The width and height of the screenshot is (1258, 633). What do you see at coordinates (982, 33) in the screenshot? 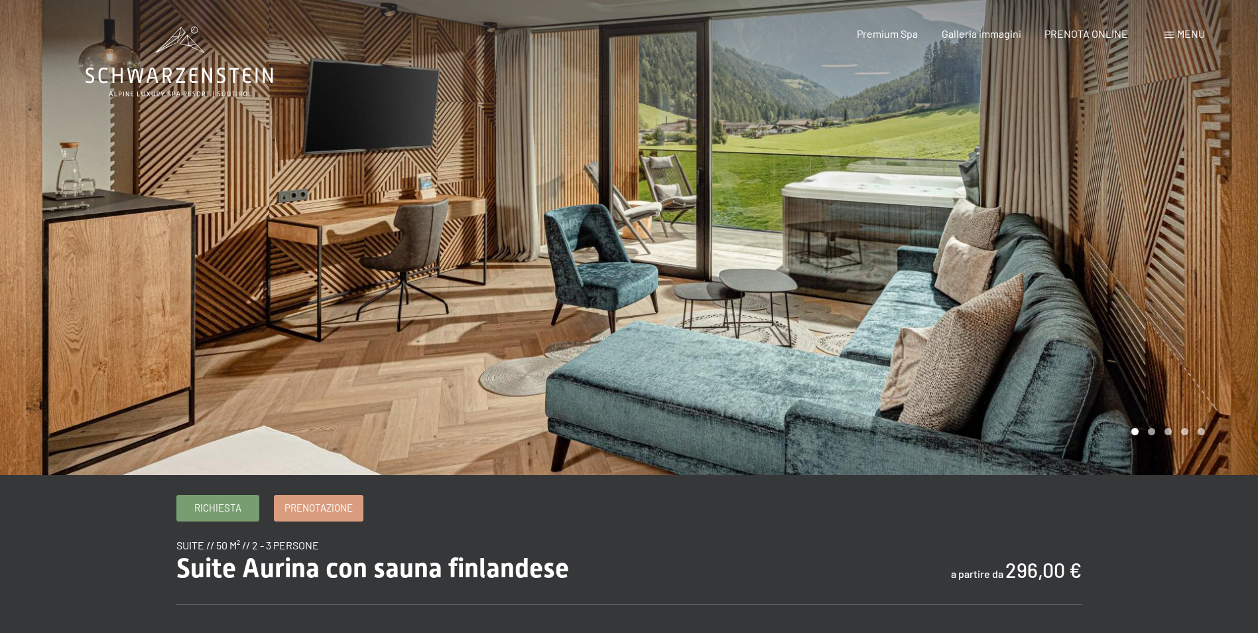
I see `span: Galleria immagini` at bounding box center [982, 33].